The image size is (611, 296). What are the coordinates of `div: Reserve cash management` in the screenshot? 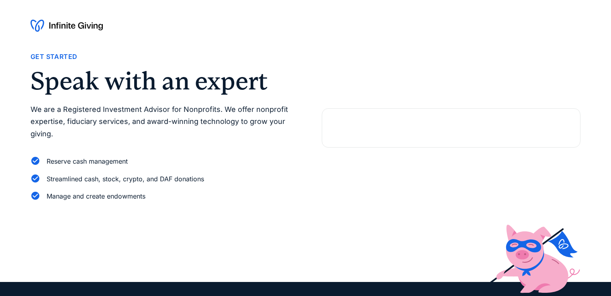 It's located at (87, 161).